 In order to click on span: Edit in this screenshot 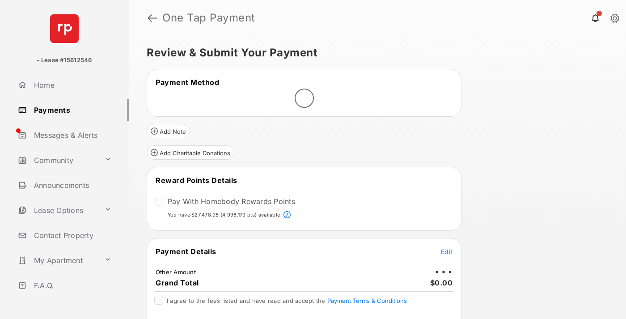, I will do `click(447, 251)`.